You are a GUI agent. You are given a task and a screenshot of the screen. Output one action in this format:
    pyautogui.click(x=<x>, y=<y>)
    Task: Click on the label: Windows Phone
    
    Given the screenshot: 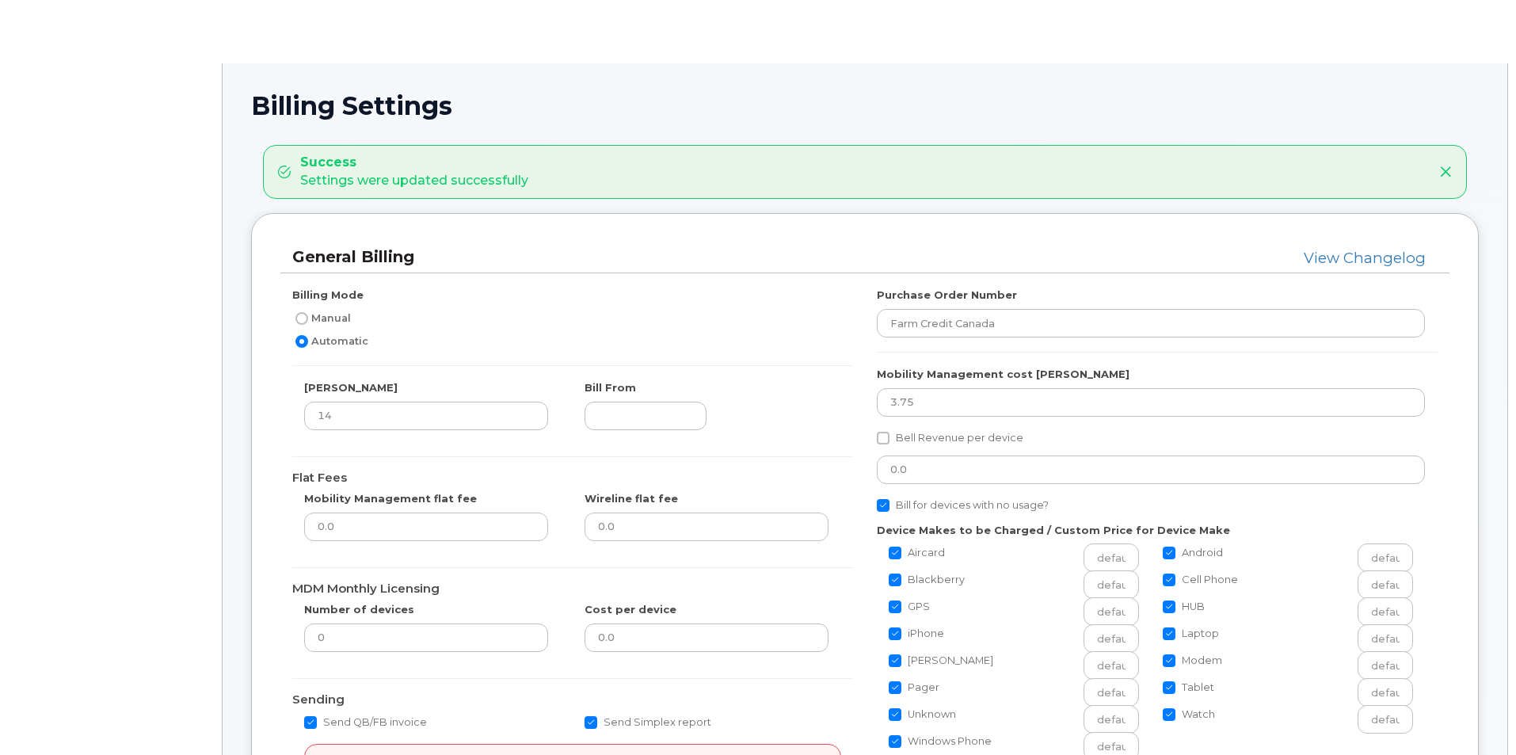 What is the action you would take?
    pyautogui.click(x=940, y=741)
    